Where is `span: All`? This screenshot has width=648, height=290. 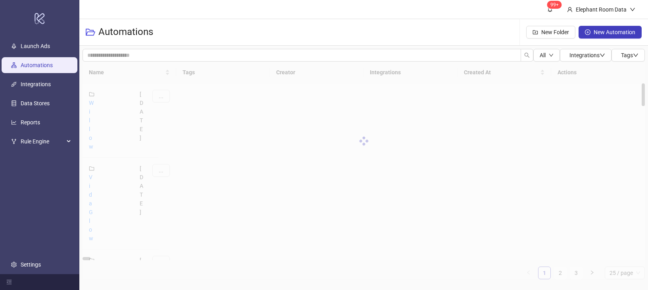 span: All is located at coordinates (543, 55).